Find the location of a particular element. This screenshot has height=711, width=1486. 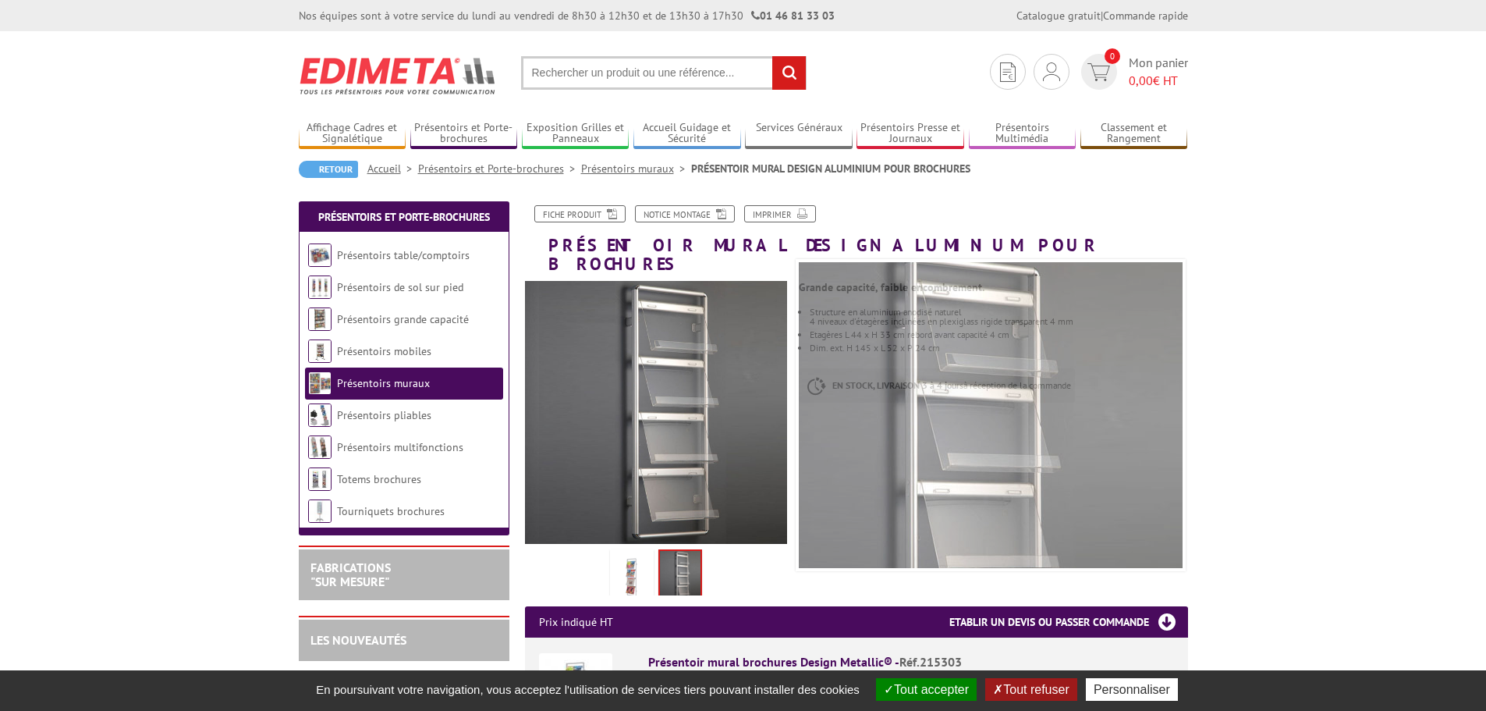

a: Affichage Cadres et Signalétique is located at coordinates (353, 133).